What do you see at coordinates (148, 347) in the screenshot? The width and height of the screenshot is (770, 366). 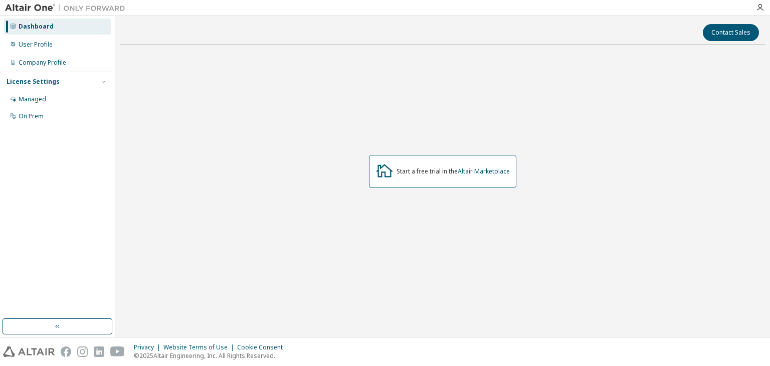 I see `div: Privacy` at bounding box center [148, 347].